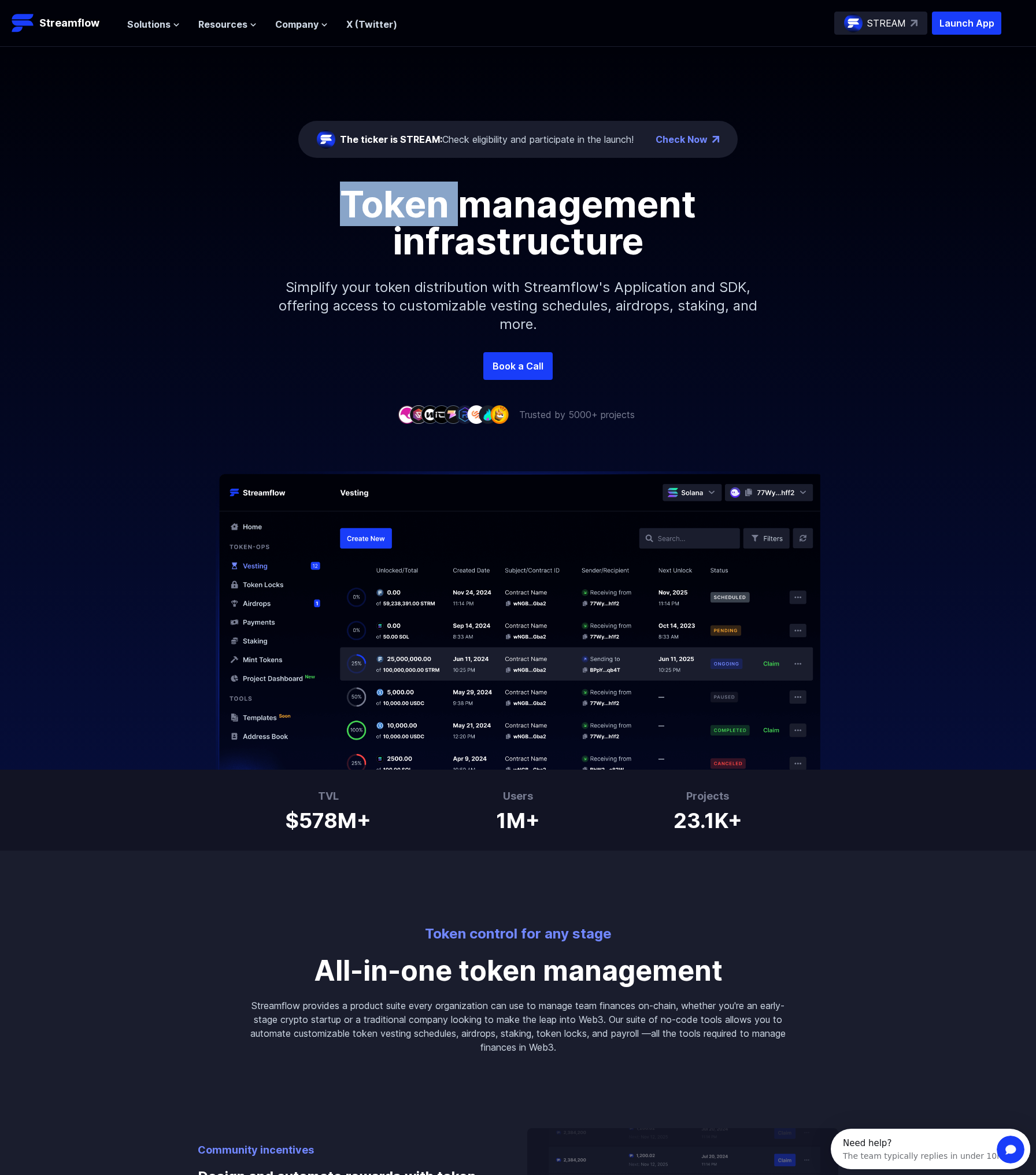 The image size is (1036, 1175). What do you see at coordinates (93, 15) in the screenshot?
I see `div: Need help?` at bounding box center [93, 15].